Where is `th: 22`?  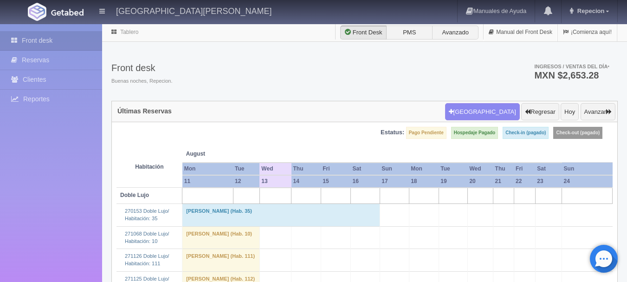 th: 22 is located at coordinates (524, 181).